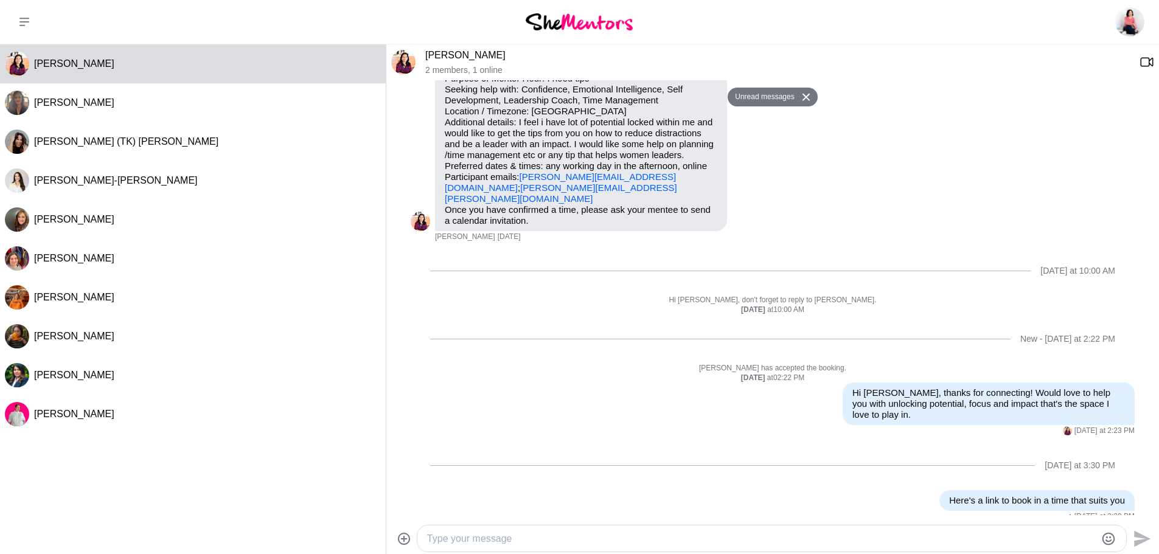  What do you see at coordinates (581, 139) in the screenshot?
I see `p: Purpose of Mentor Hour: I need tips Seeking help with: Confidence, Emotional Intelligence, Self D...` at bounding box center [581, 139].